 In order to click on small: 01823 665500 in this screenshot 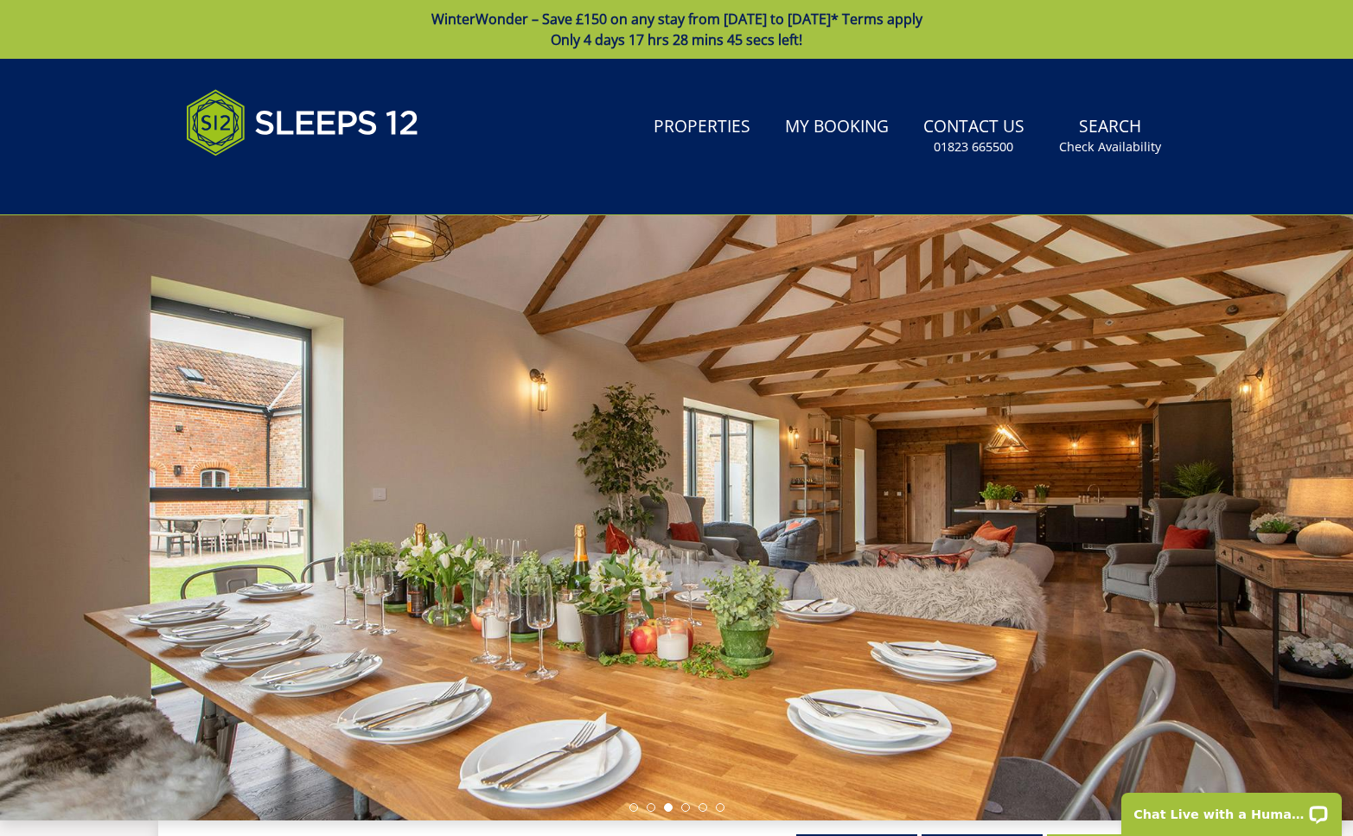, I will do `click(973, 147)`.